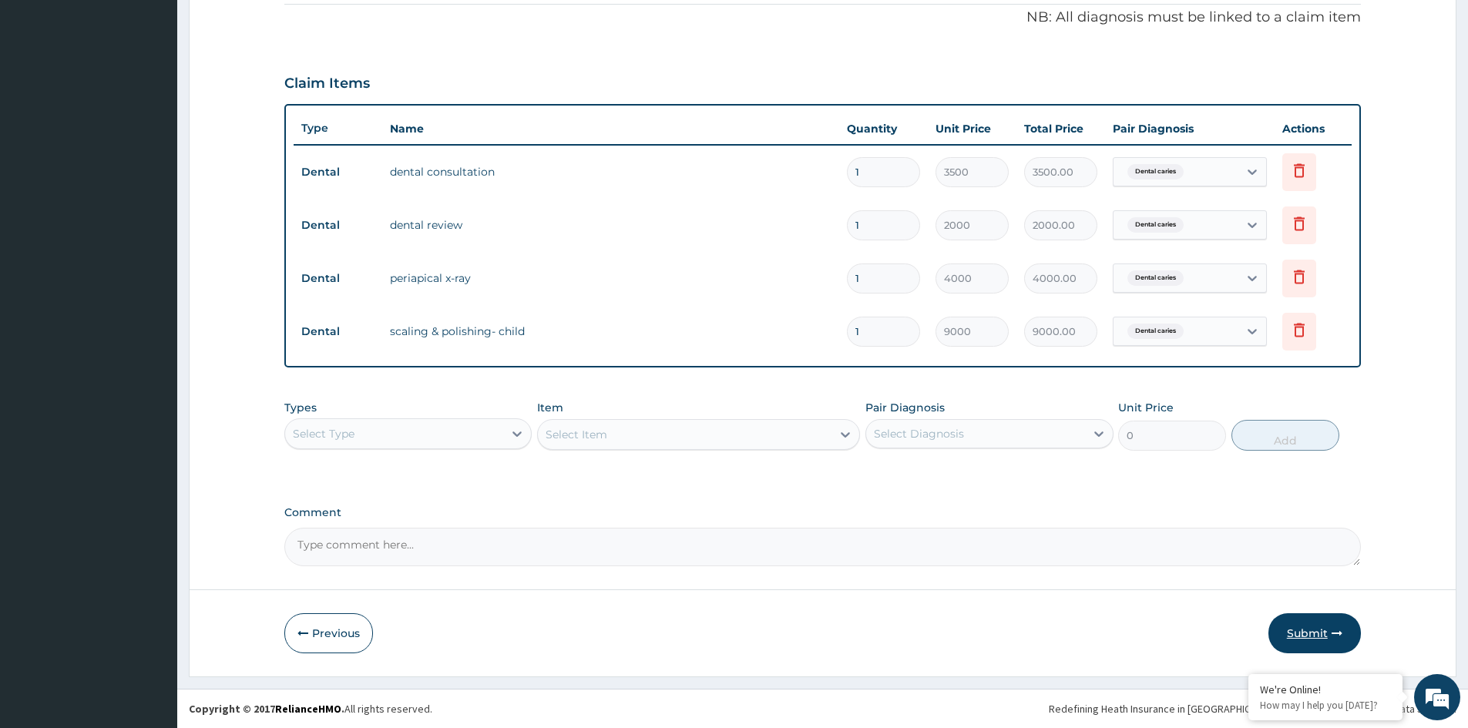  What do you see at coordinates (271, 26) in the screenshot?
I see `div: Minimize live chat window` at bounding box center [271, 26].